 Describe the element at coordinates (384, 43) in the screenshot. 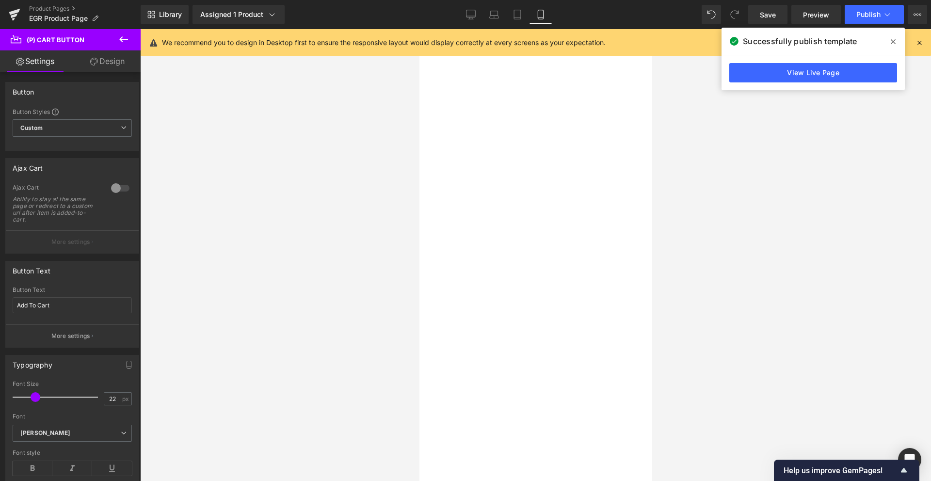

I see `p: We recommend you to design in Desktop first to ensure the responsive layout would display correct...` at that location.